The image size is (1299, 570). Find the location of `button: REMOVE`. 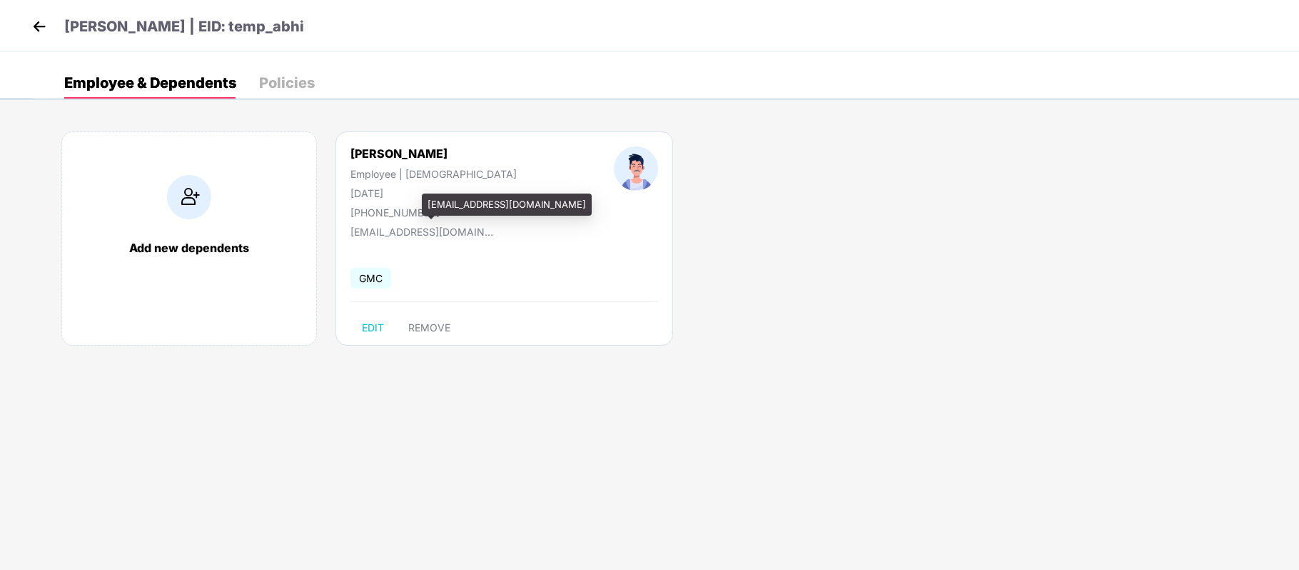

button: REMOVE is located at coordinates (429, 328).